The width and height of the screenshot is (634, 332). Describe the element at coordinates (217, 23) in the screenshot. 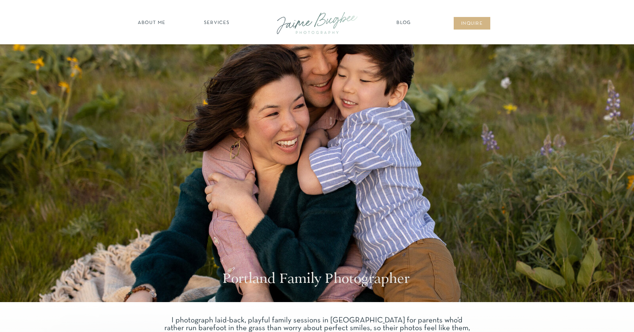

I see `nav: SERVICES` at that location.